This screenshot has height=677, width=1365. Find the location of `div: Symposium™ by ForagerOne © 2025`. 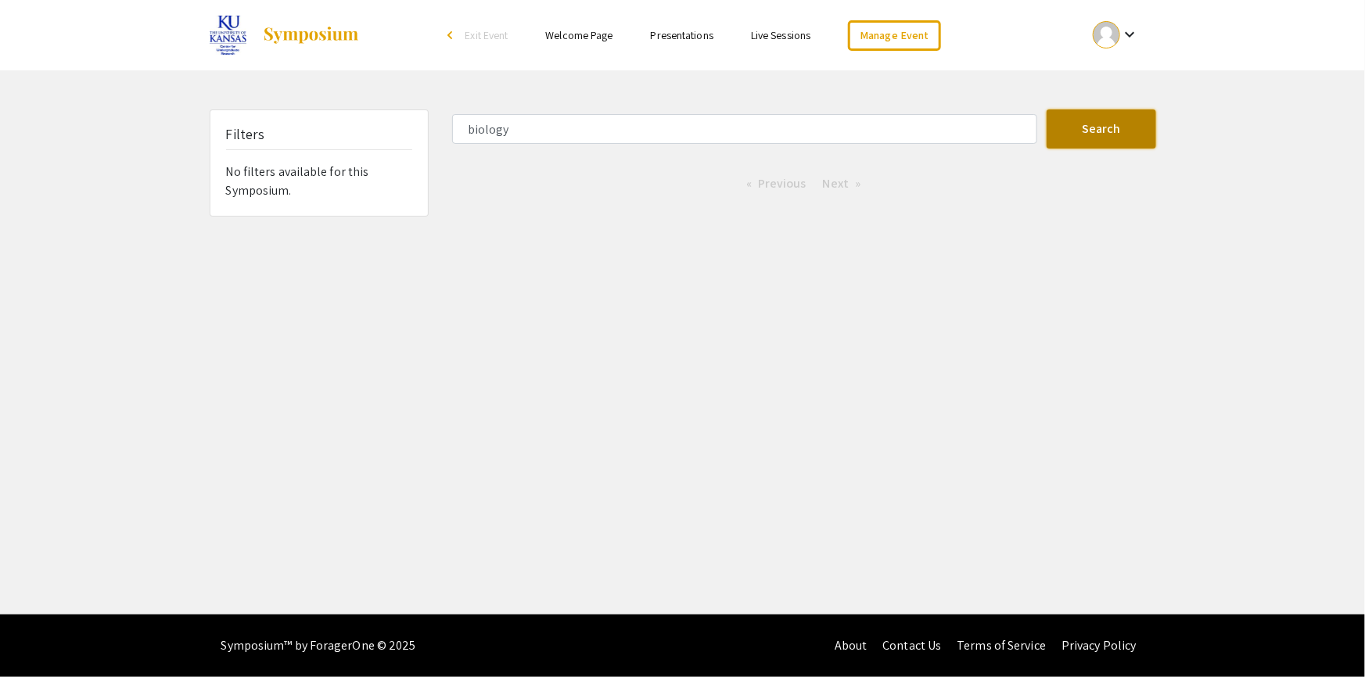

div: Symposium™ by ForagerOne © 2025 is located at coordinates (318, 646).